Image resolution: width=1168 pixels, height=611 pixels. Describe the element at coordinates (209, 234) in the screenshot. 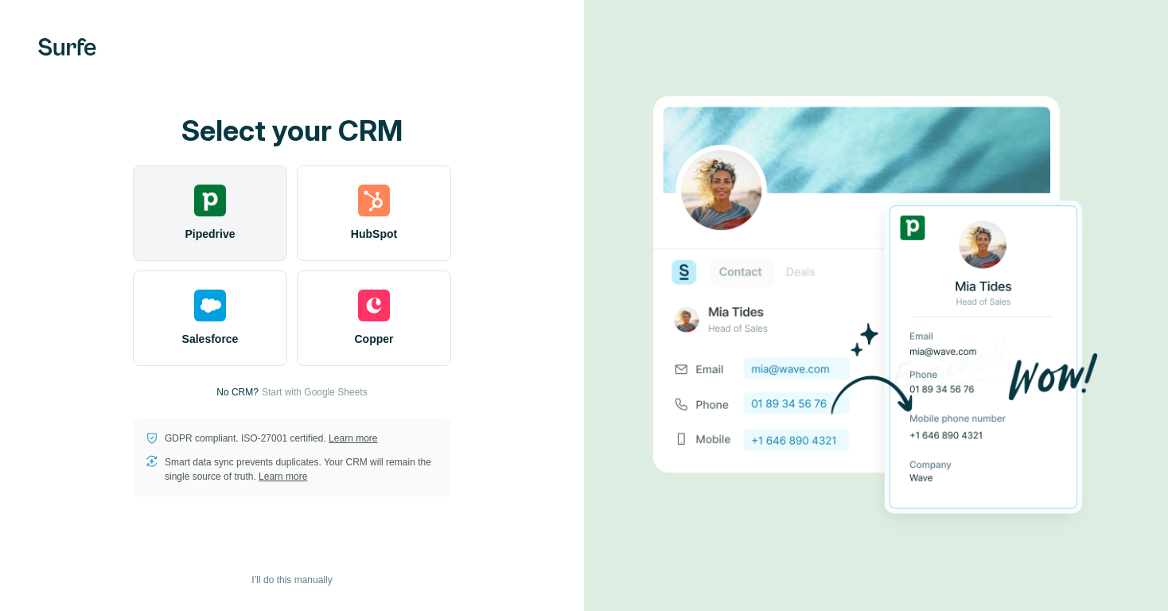

I see `span: Pipedrive` at that location.